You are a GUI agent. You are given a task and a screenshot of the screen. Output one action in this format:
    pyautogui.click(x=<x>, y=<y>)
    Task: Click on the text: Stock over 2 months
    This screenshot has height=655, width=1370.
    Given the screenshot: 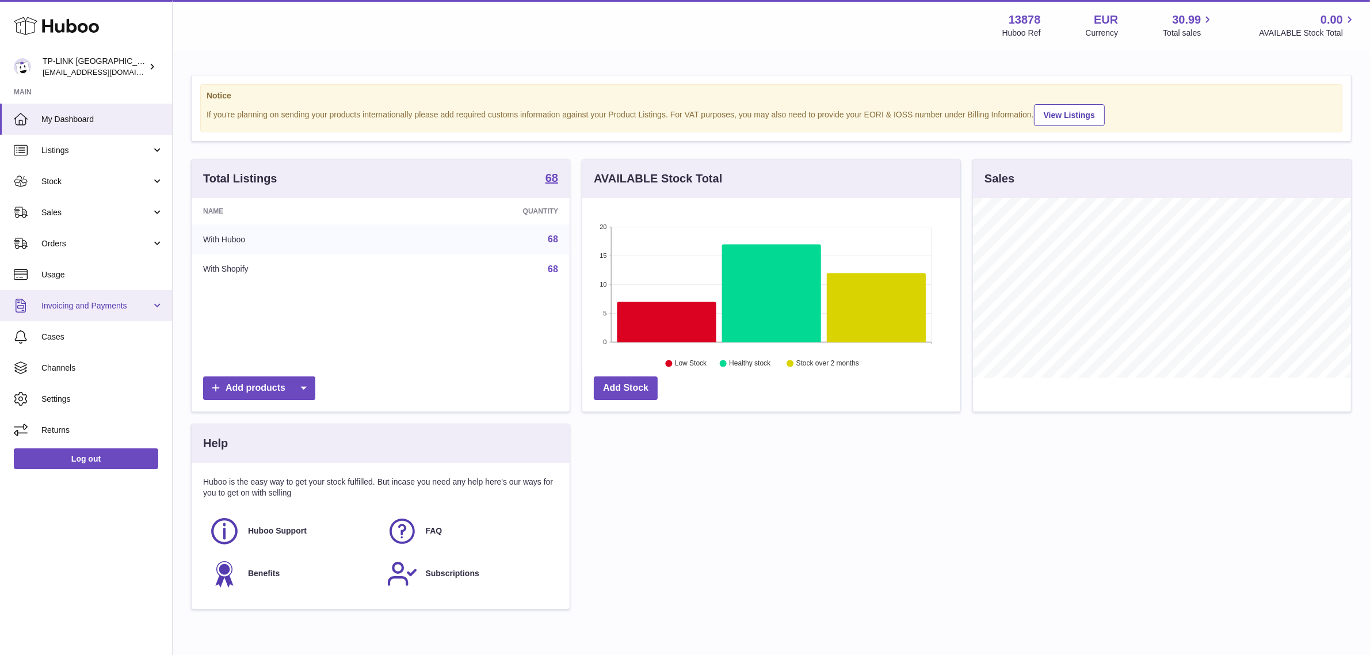 What is the action you would take?
    pyautogui.click(x=827, y=364)
    